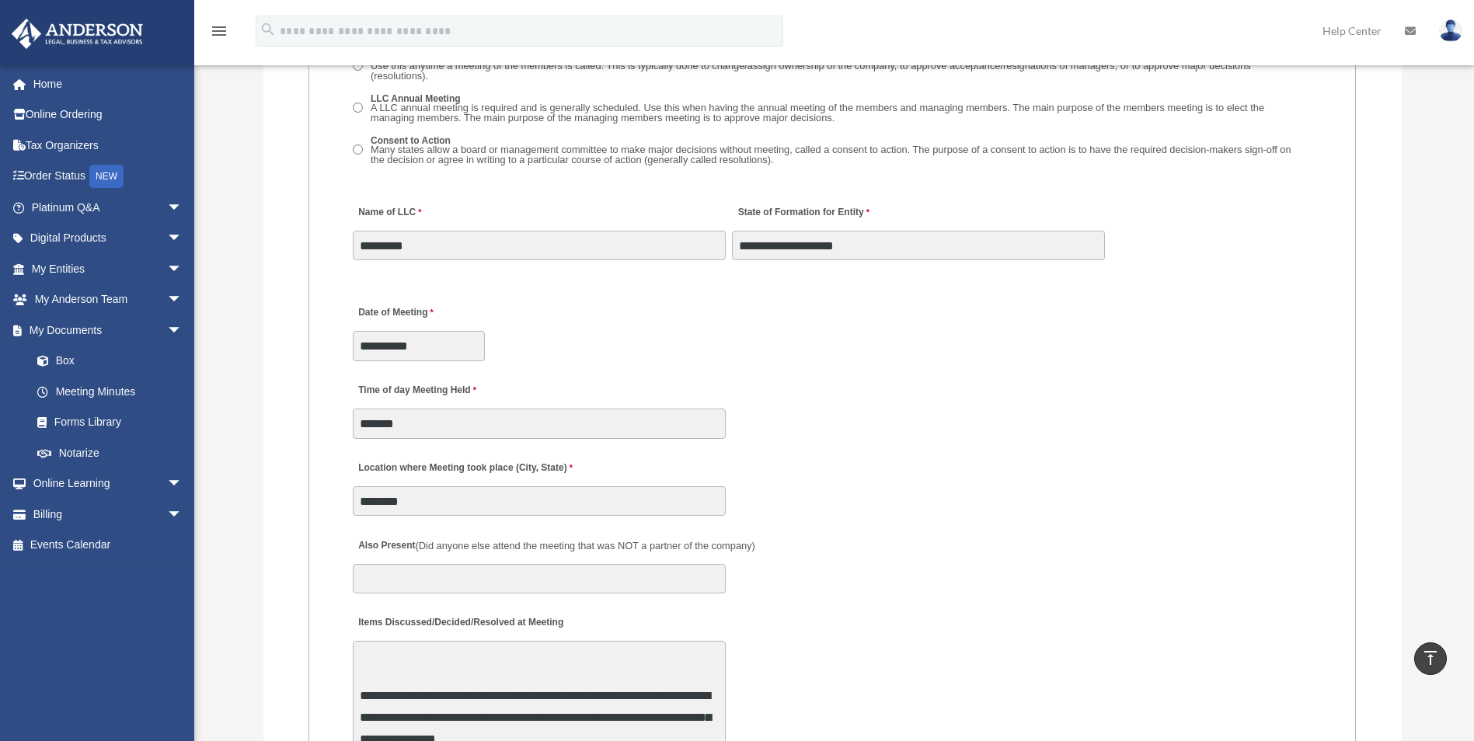 The height and width of the screenshot is (741, 1474). Describe the element at coordinates (465, 469) in the screenshot. I see `label: Location where Meeting took place (City, State)` at that location.